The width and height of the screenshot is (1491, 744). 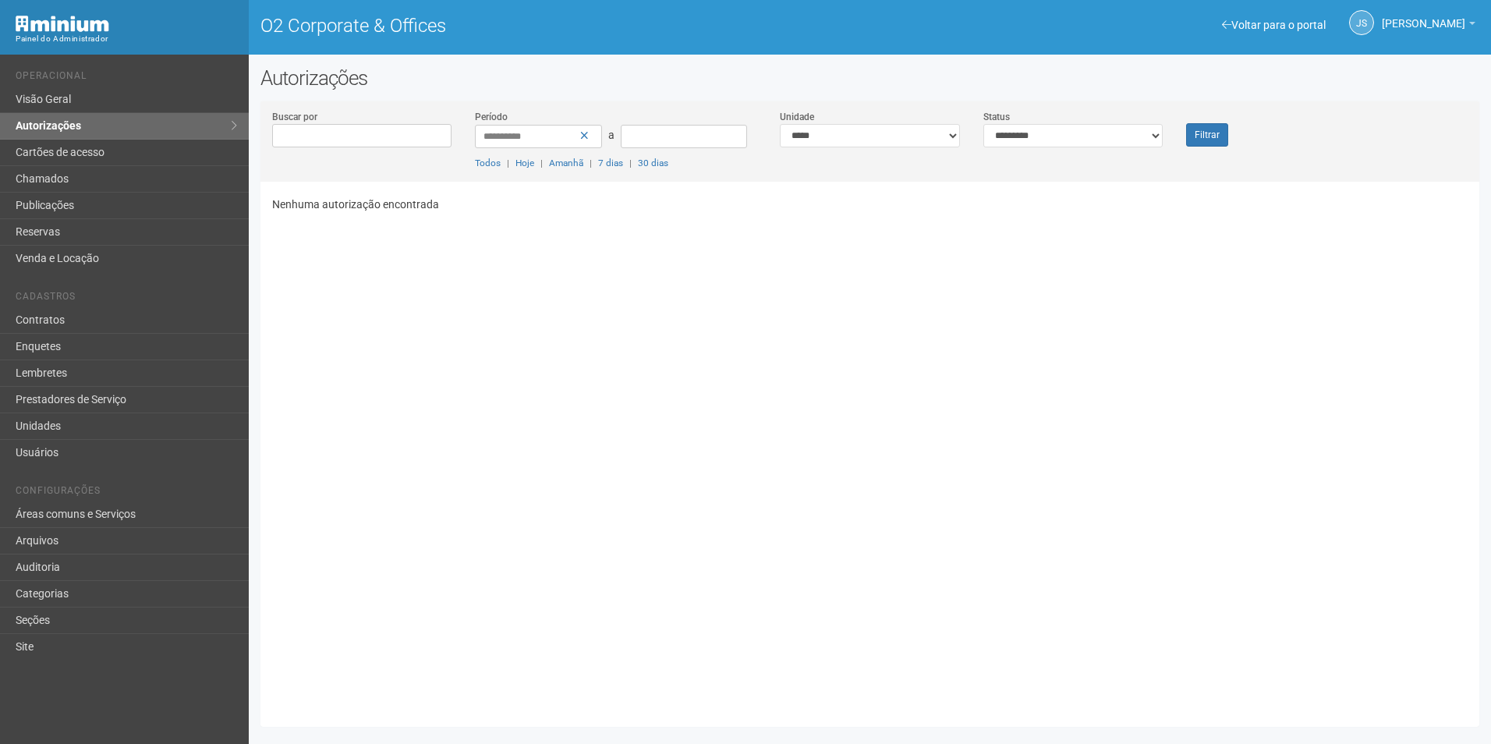 What do you see at coordinates (1274, 25) in the screenshot?
I see `a: Voltar para o portal` at bounding box center [1274, 25].